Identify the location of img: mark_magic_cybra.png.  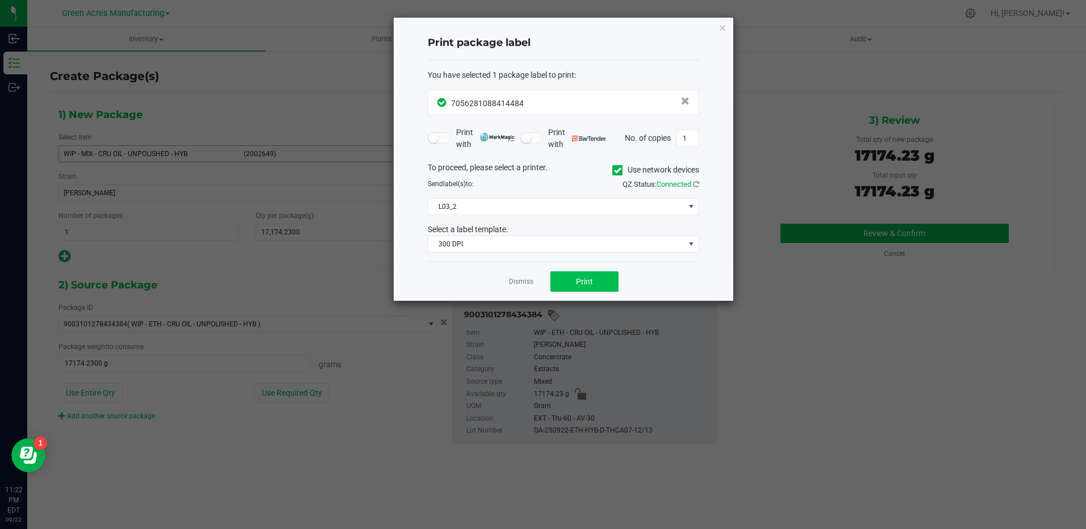
(497, 137).